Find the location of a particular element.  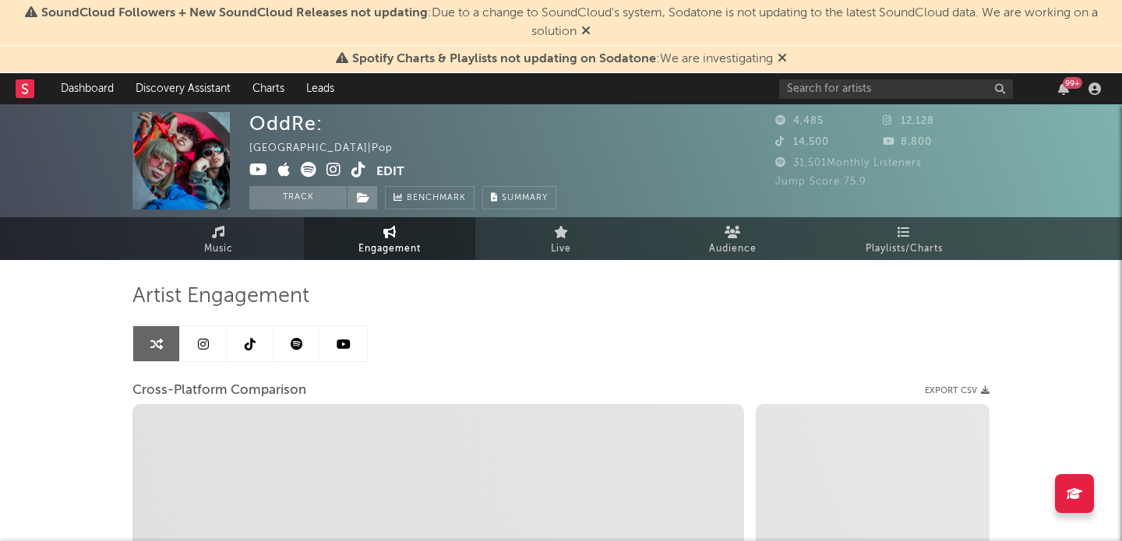

span: Jump Score: 75.9 is located at coordinates (820, 182).